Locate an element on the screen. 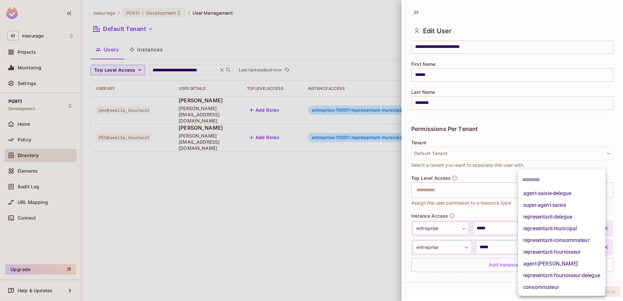 The image size is (623, 301). li: agent-saisie-delegue is located at coordinates (561, 193).